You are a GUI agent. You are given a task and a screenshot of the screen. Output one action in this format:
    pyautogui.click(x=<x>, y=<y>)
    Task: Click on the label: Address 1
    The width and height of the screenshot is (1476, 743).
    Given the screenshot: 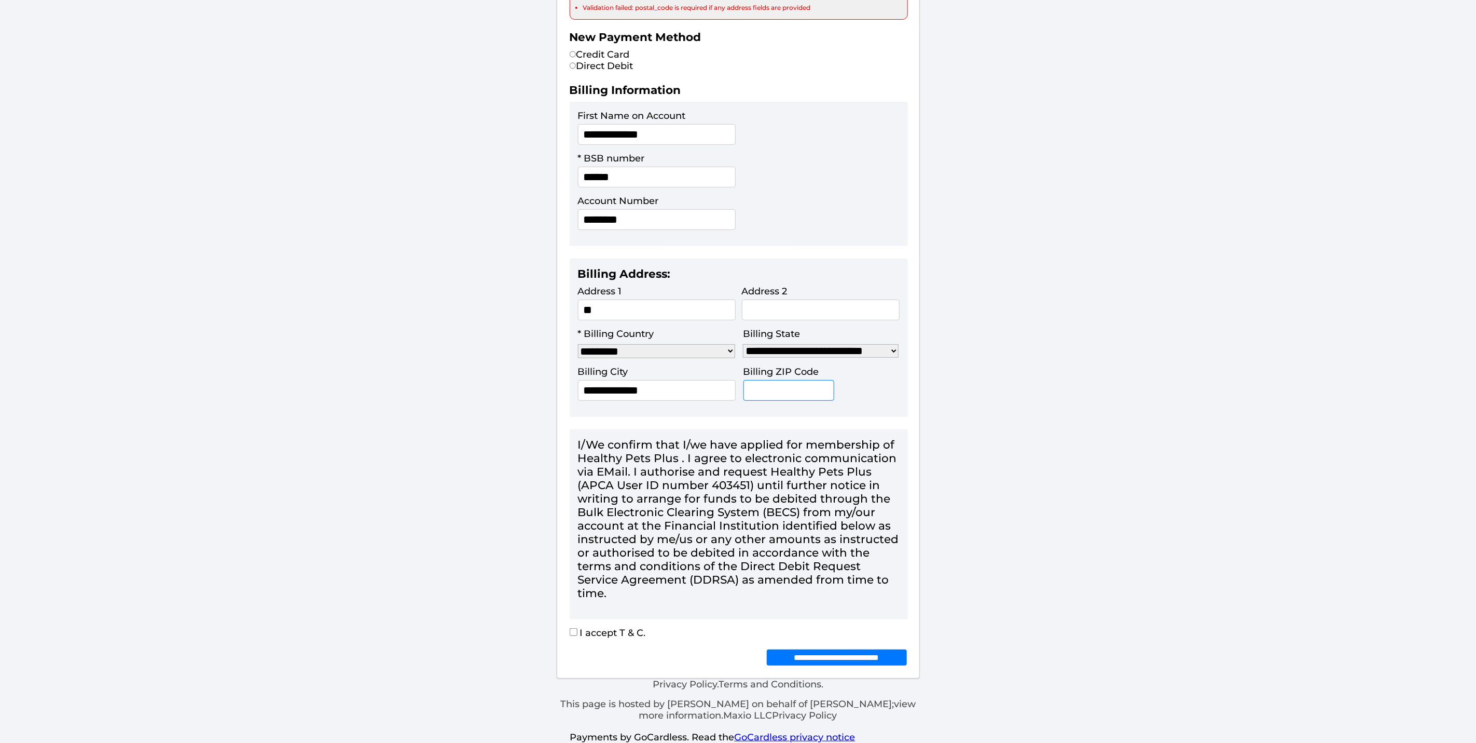 What is the action you would take?
    pyautogui.click(x=600, y=291)
    